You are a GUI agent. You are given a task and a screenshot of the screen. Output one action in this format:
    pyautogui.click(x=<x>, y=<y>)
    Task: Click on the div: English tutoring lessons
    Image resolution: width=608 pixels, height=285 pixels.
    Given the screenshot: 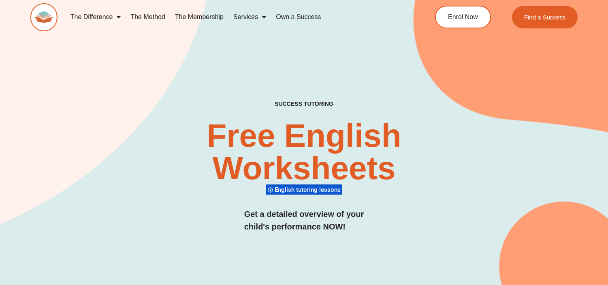 What is the action you would take?
    pyautogui.click(x=304, y=189)
    